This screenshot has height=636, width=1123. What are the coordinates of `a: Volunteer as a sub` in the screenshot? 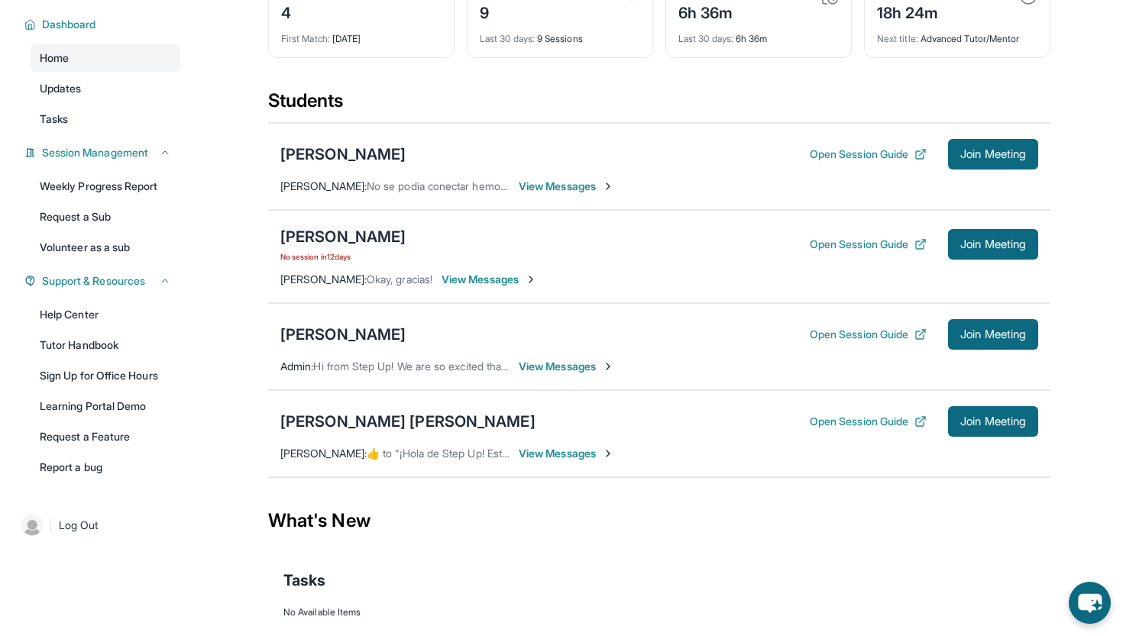 It's located at (105, 247).